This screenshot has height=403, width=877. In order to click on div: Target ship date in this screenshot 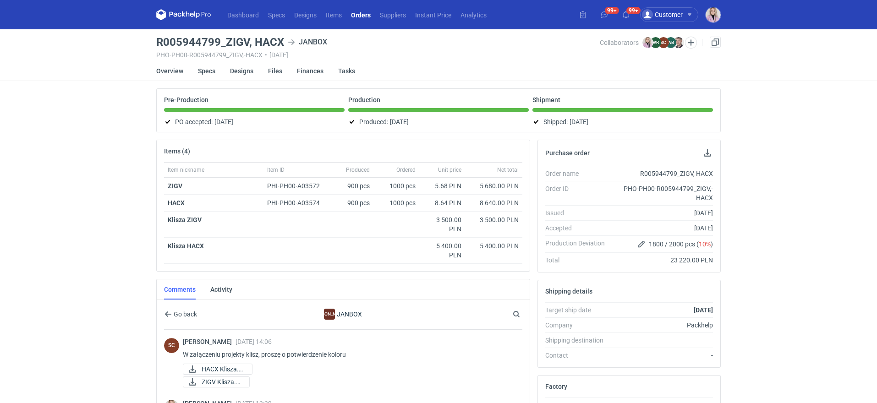, I will do `click(579, 310)`.